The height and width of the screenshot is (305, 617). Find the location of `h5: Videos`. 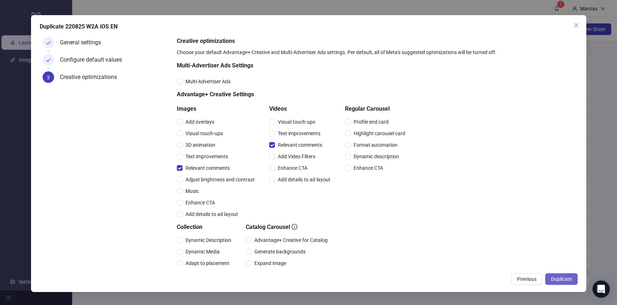

h5: Videos is located at coordinates (301, 109).